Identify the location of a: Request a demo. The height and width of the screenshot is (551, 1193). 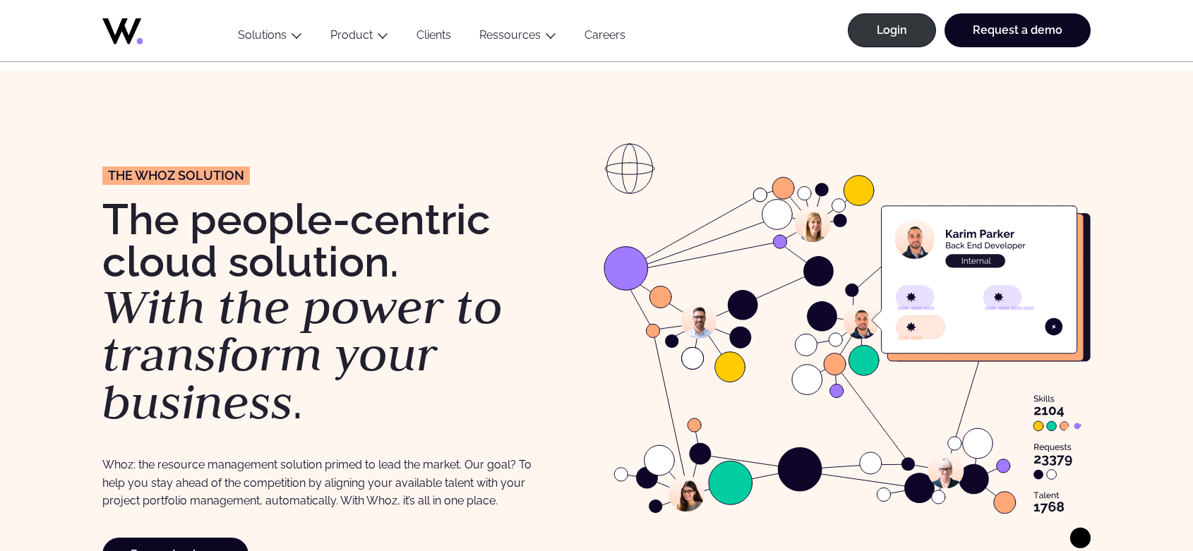
(1017, 30).